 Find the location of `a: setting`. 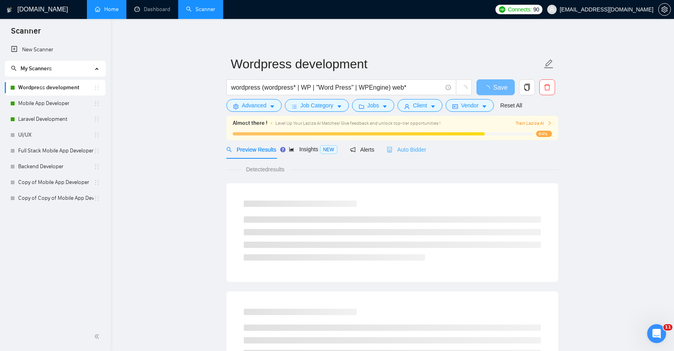

a: setting is located at coordinates (664, 9).